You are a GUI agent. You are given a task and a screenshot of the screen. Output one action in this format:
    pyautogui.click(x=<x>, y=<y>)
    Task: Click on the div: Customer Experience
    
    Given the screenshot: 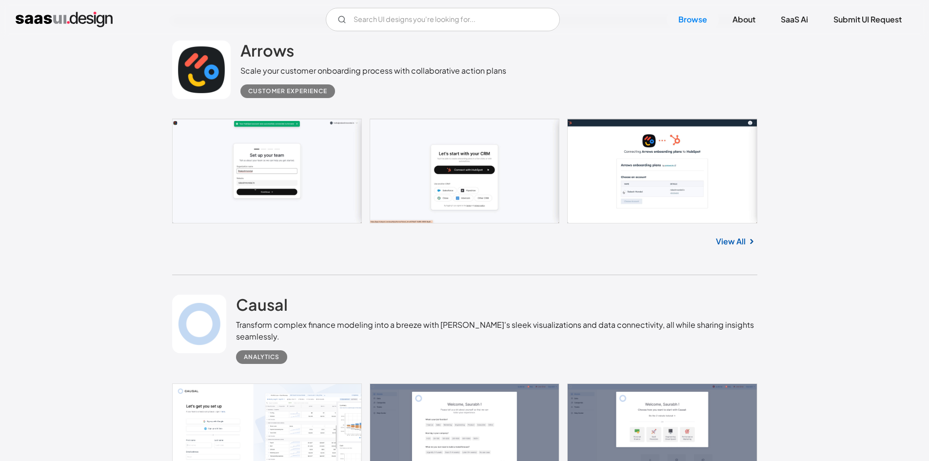 What is the action you would take?
    pyautogui.click(x=288, y=91)
    